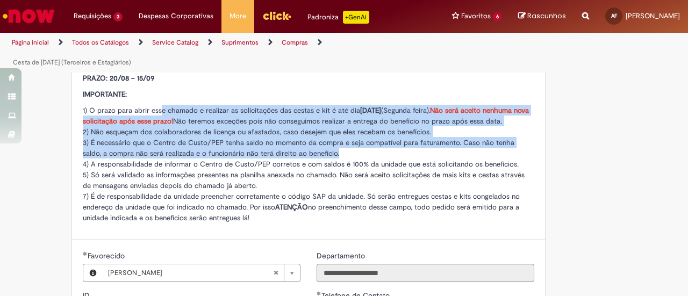 The width and height of the screenshot is (688, 296). I want to click on span: 3, so click(118, 17).